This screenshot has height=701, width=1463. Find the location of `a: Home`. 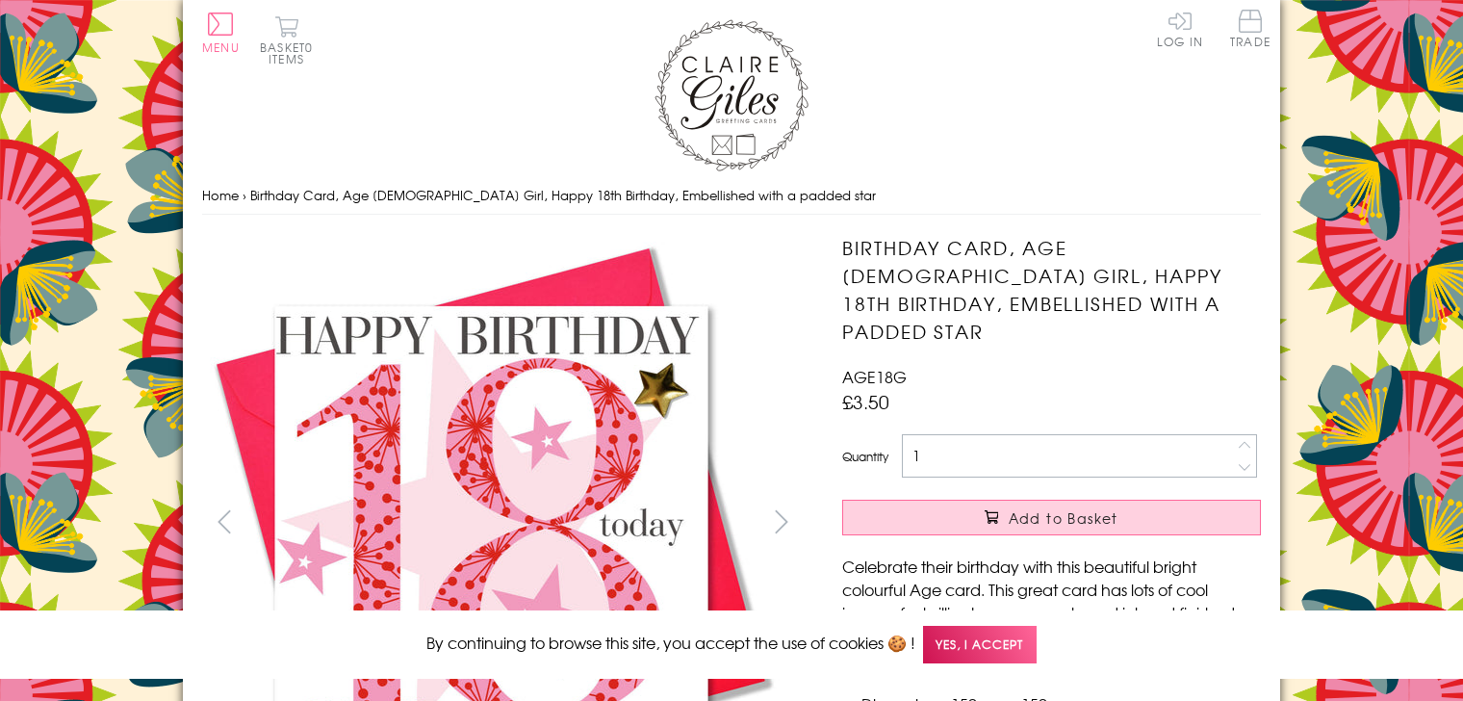

a: Home is located at coordinates (220, 194).